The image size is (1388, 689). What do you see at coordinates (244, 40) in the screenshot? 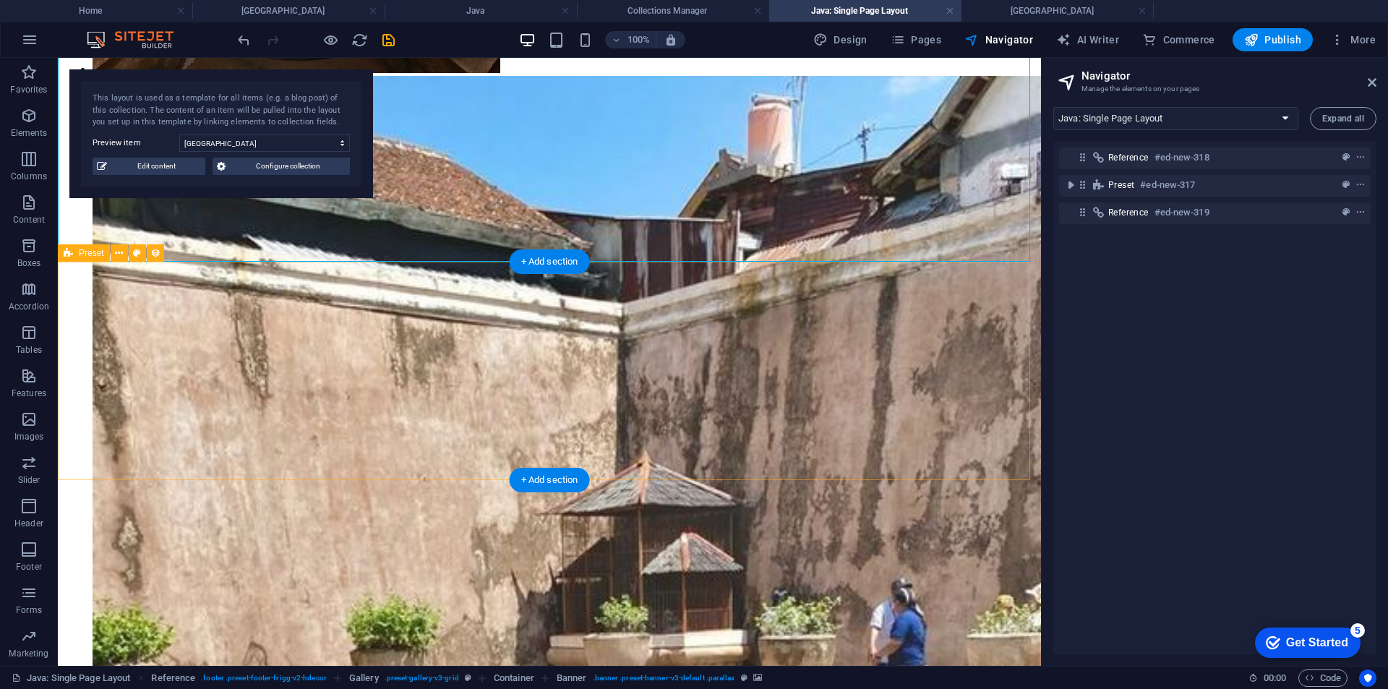
I see `button: undo` at bounding box center [244, 40].